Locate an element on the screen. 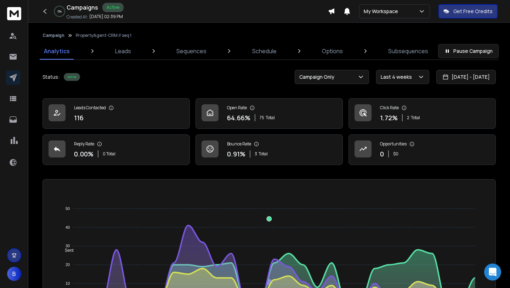 Image resolution: width=510 pixels, height=288 pixels. p: Get Free Credits is located at coordinates (473, 11).